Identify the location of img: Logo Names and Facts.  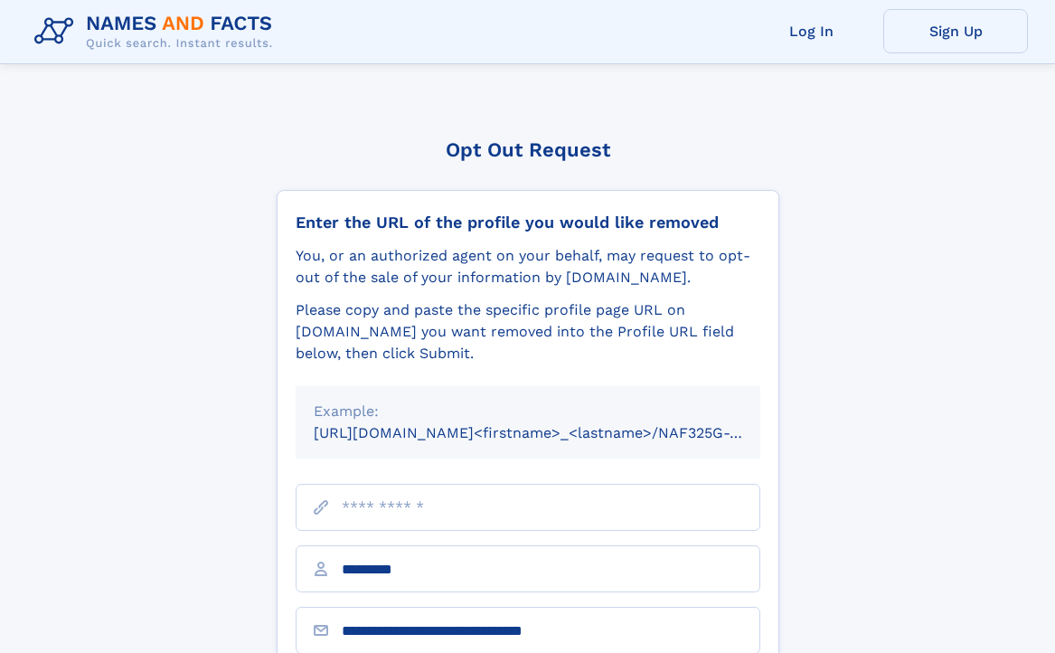
(157, 32).